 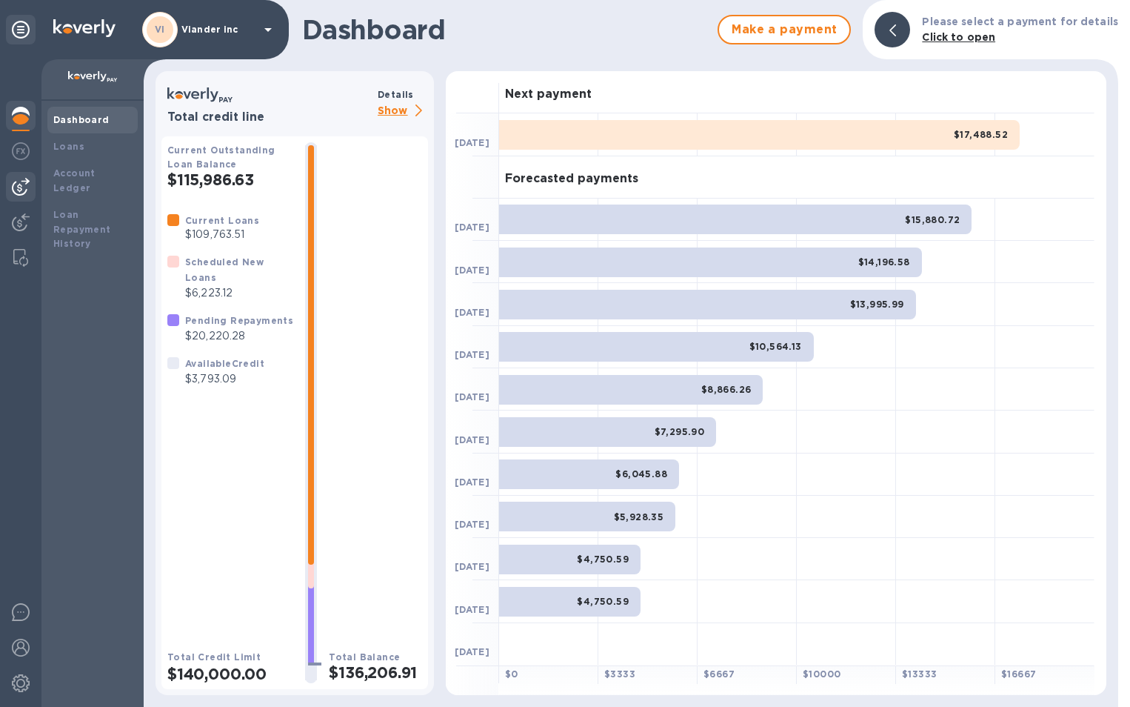 What do you see at coordinates (270, 117) in the screenshot?
I see `h3: Total credit line` at bounding box center [270, 117].